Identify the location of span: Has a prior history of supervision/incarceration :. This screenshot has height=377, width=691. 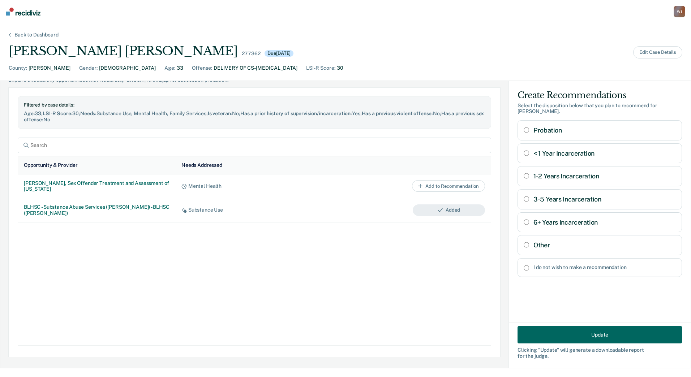
(296, 113).